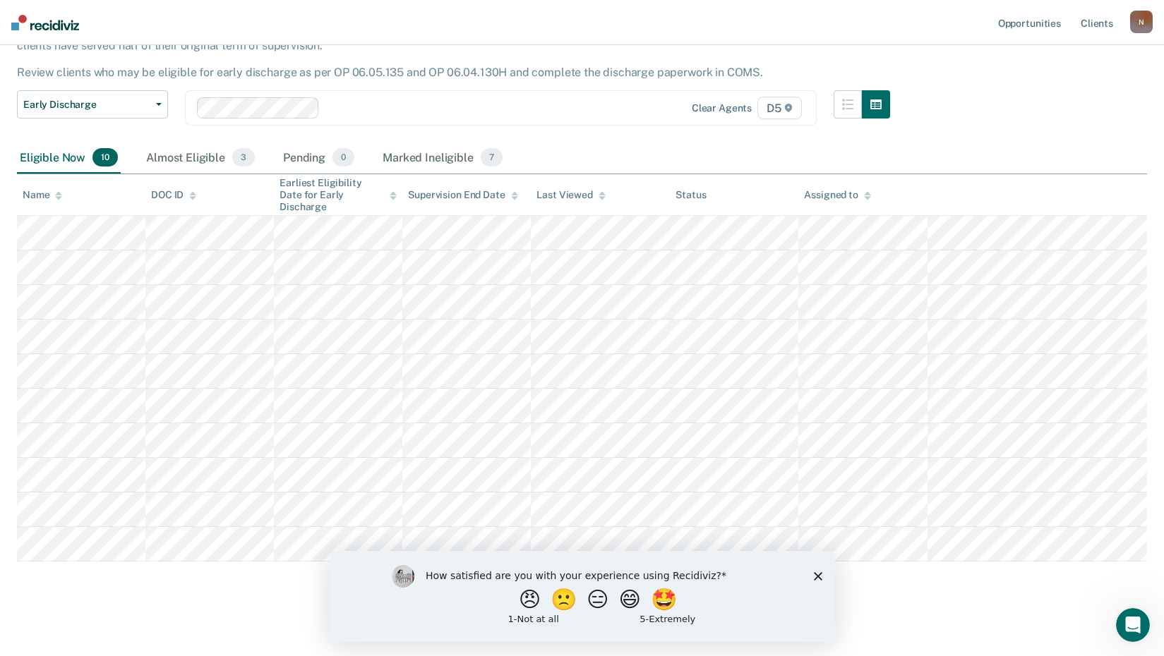 The height and width of the screenshot is (656, 1164). Describe the element at coordinates (259, 25) in the screenshot. I see `div: How satisfied are you with your experience using Recidiviz?` at that location.